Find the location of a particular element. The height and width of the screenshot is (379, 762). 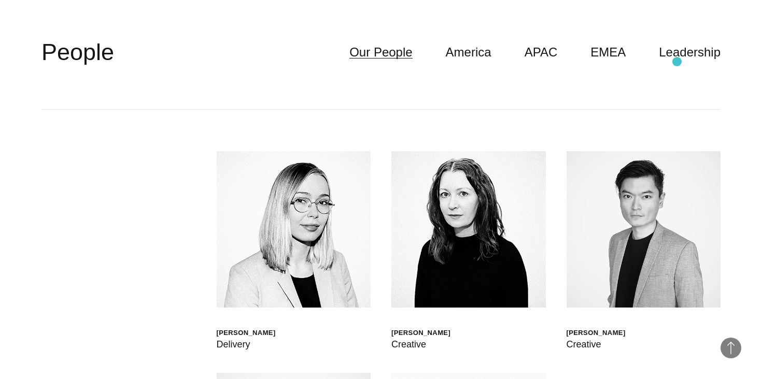

span: Back to Top is located at coordinates (731, 348).